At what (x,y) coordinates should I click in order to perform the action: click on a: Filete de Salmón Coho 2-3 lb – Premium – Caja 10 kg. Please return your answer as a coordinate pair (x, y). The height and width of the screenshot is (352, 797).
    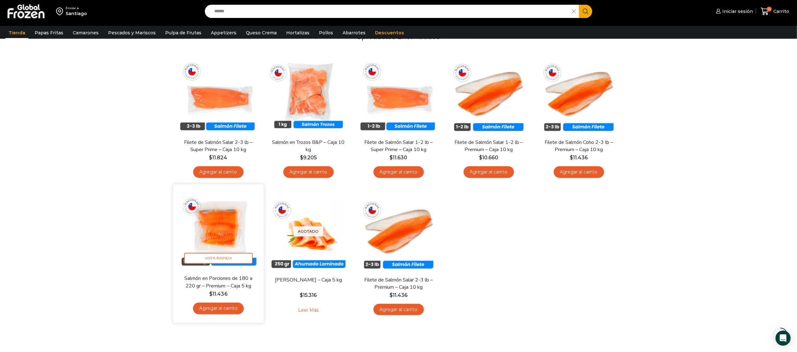
    Looking at the image, I should click on (578, 146).